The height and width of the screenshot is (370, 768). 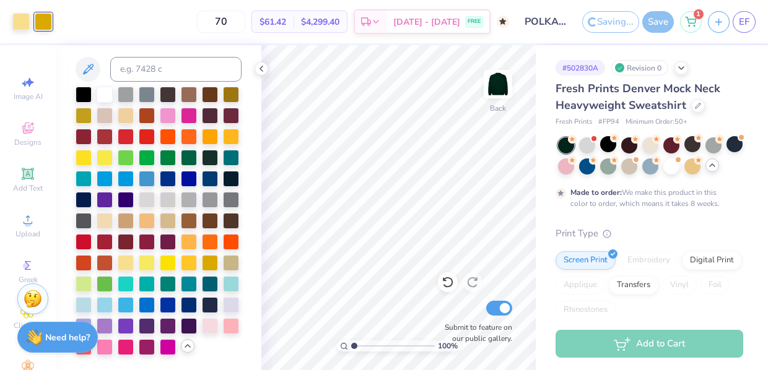 I want to click on strong: Need help?, so click(x=67, y=337).